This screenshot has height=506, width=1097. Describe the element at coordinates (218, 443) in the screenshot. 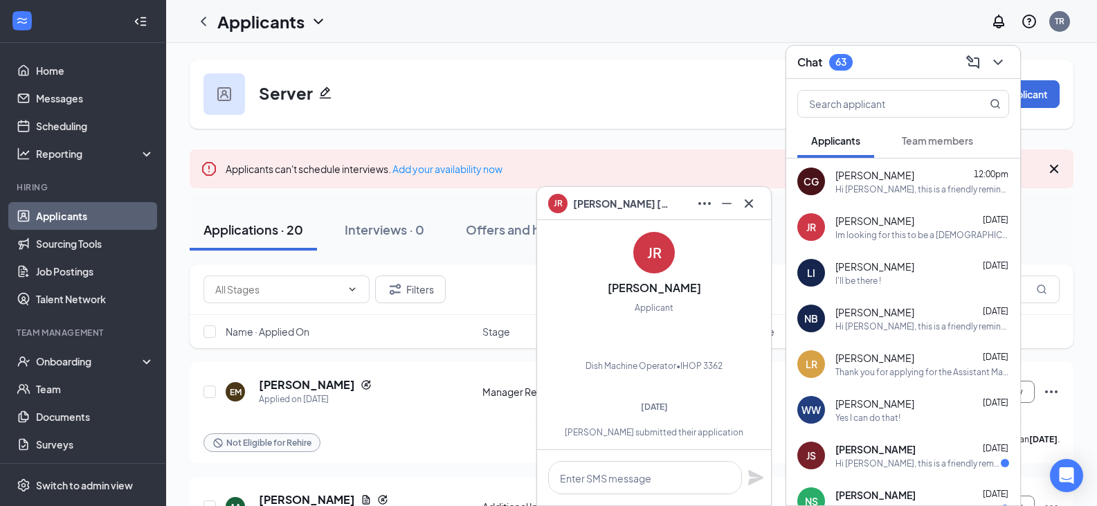

I see `svg: Blocked` at that location.